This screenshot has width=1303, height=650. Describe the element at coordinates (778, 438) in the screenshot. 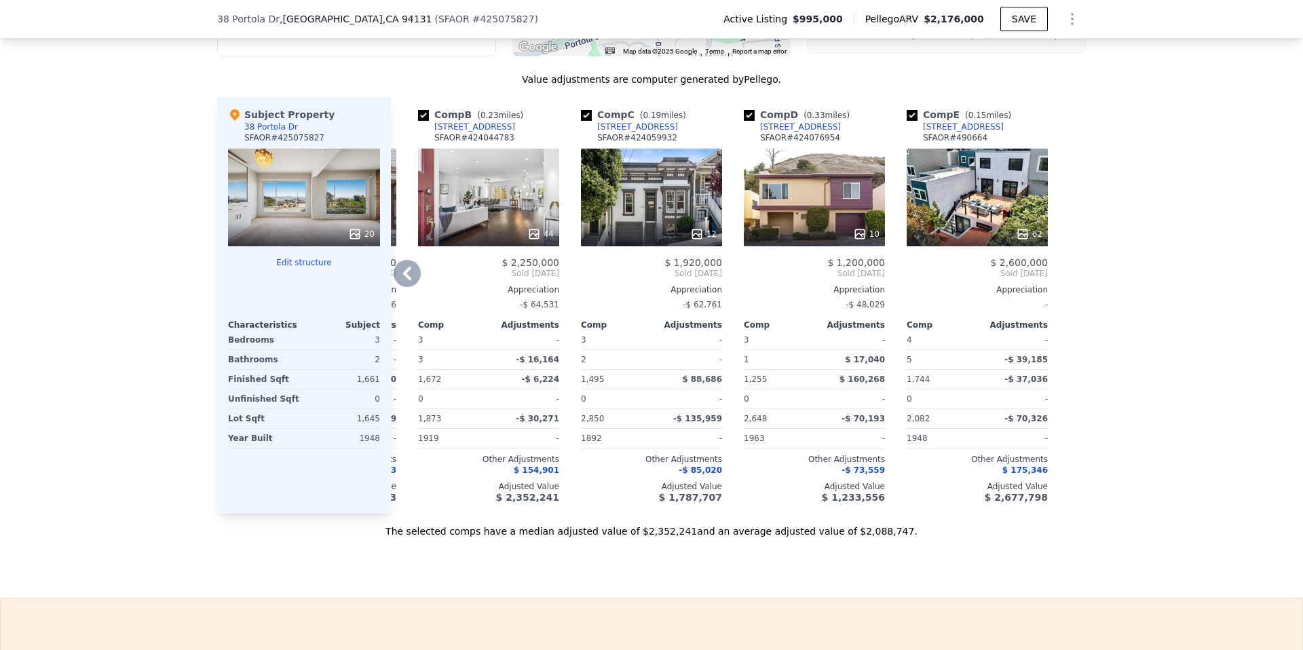

I see `div: 1963` at that location.